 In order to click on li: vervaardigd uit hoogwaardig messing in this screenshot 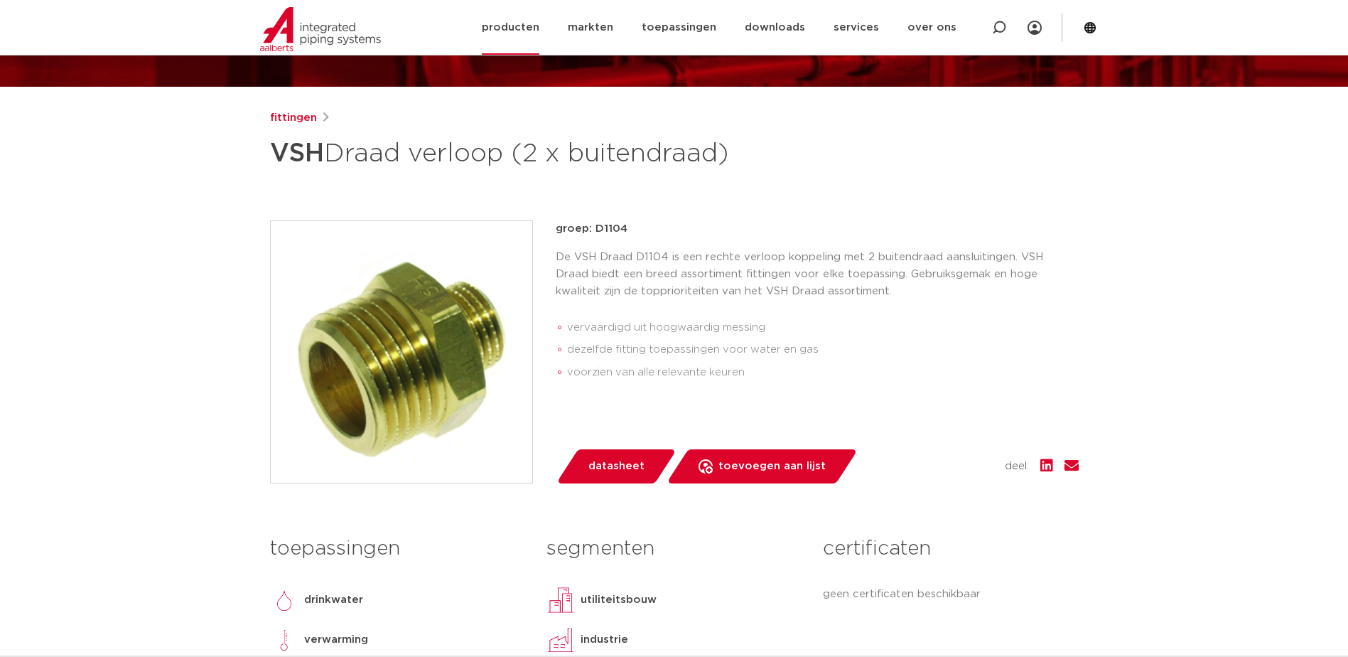, I will do `click(823, 328)`.